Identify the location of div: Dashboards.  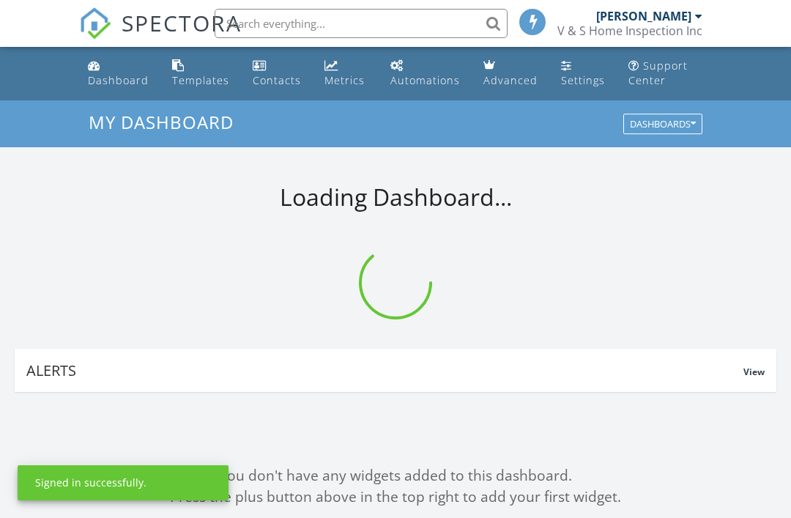
(663, 125).